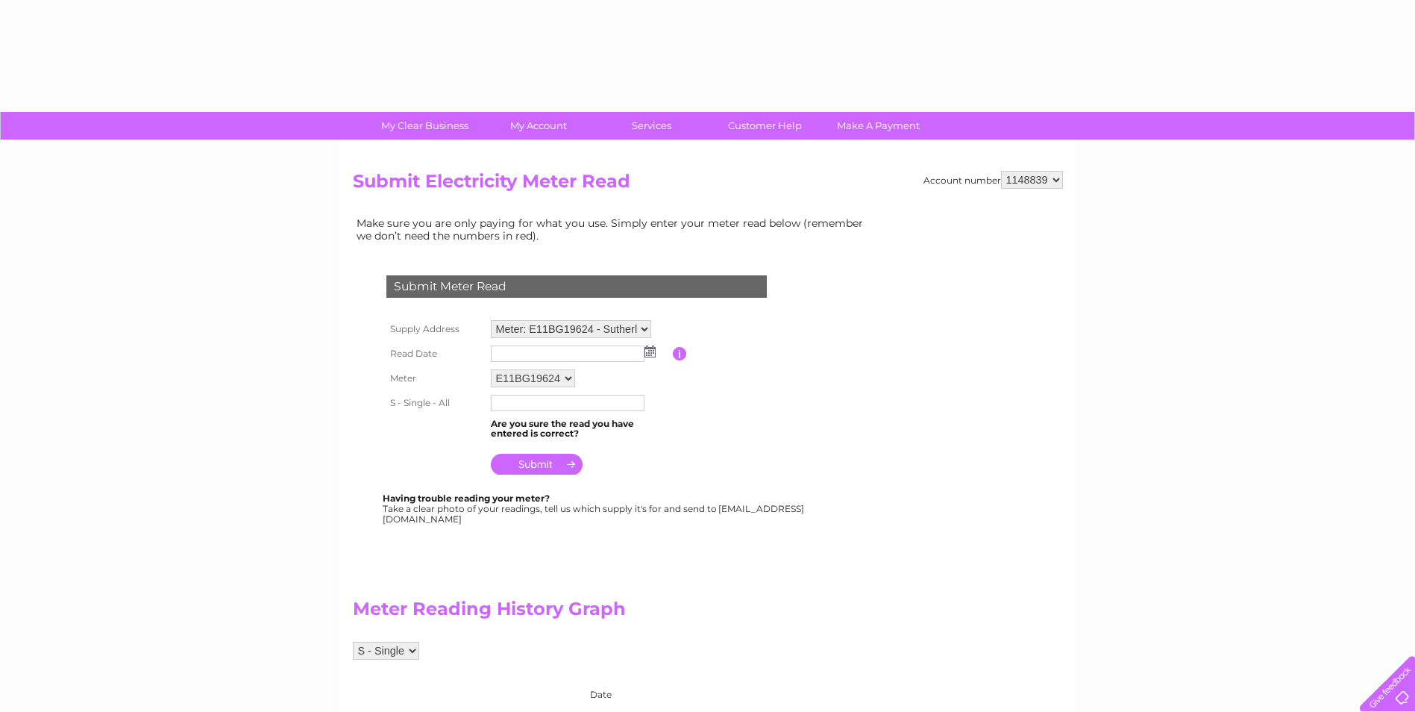  What do you see at coordinates (993, 180) in the screenshot?
I see `div: Account number` at bounding box center [993, 180].